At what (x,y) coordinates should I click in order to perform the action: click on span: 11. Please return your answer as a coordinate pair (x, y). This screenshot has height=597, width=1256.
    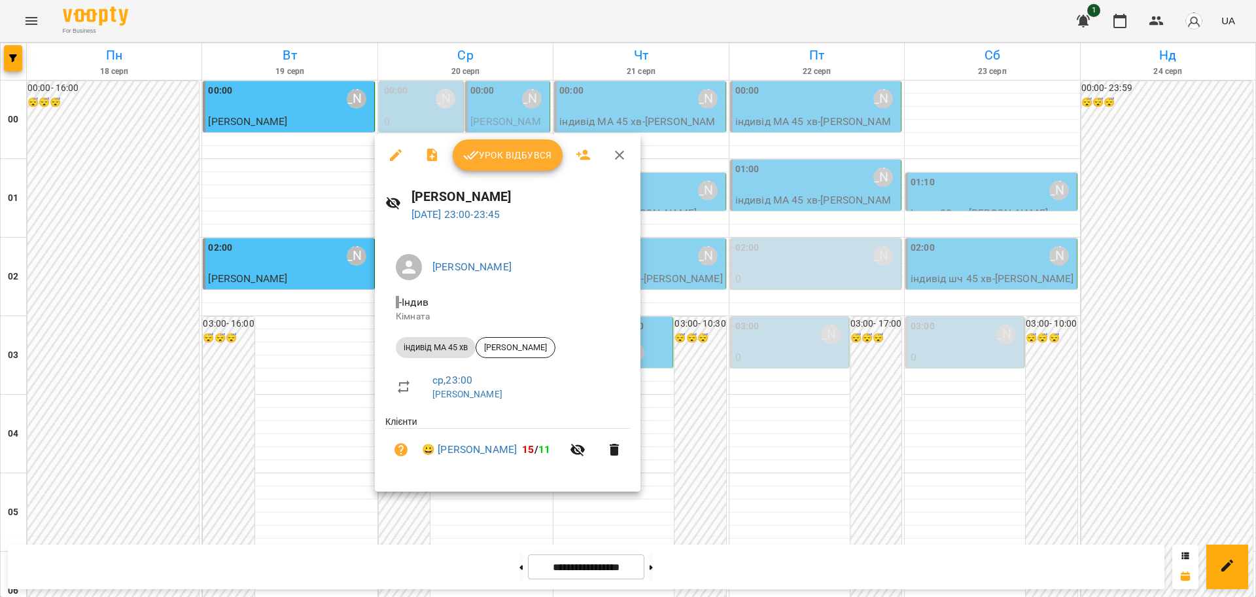
    Looking at the image, I should click on (544, 449).